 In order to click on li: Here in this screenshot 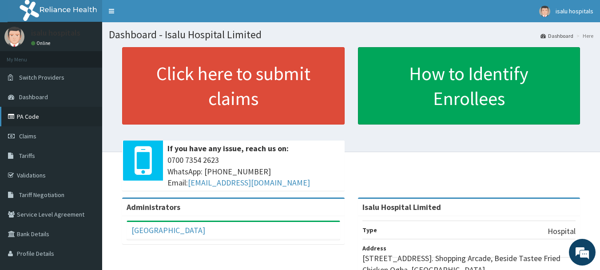, I will do `click(584, 36)`.